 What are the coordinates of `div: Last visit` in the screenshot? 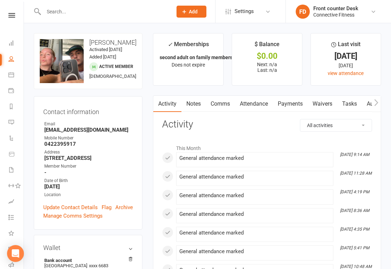 It's located at (346, 46).